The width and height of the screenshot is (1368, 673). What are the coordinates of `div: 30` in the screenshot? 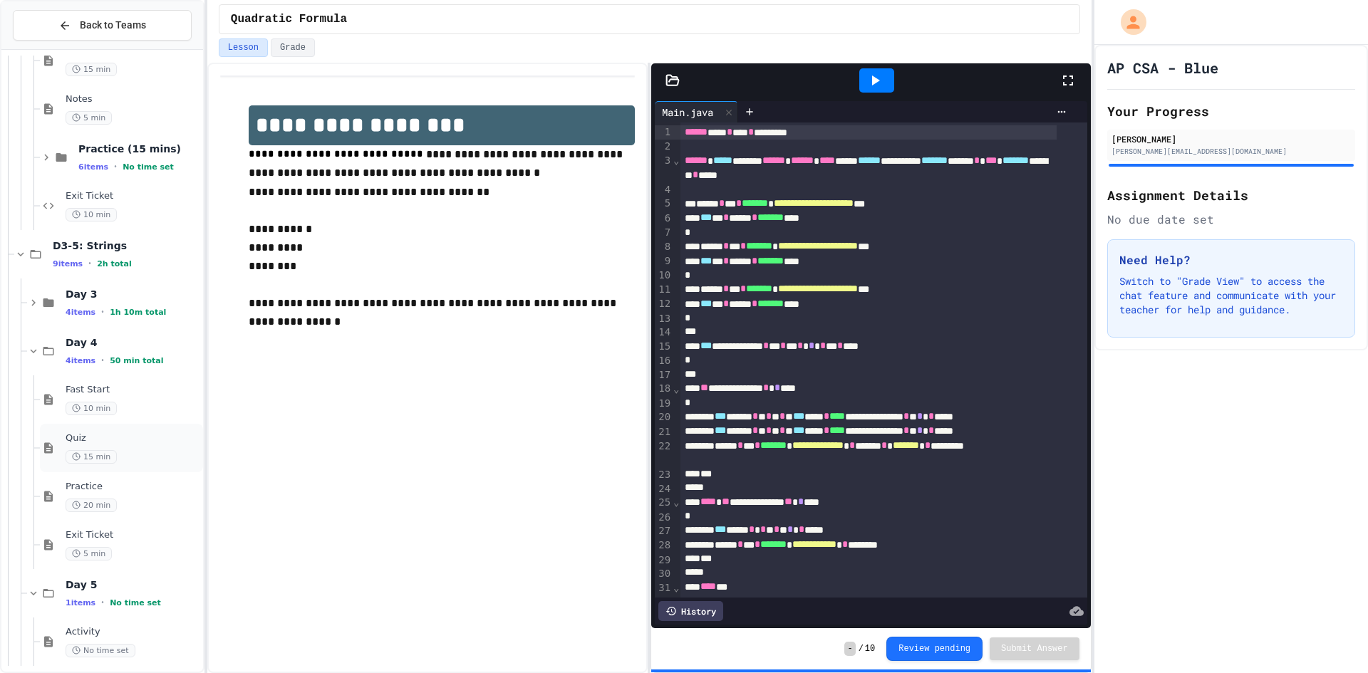 It's located at (663, 574).